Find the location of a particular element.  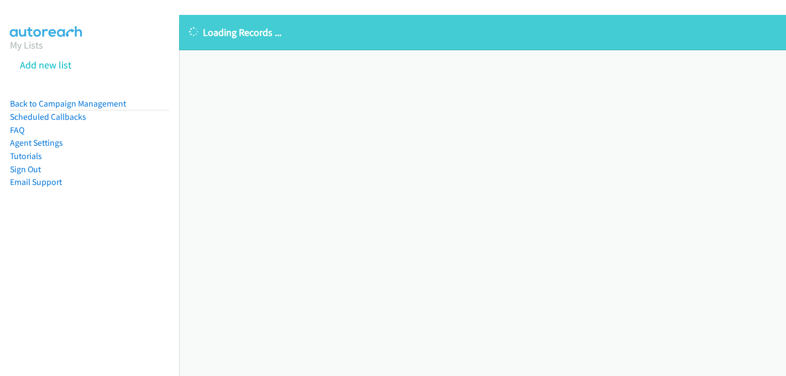

a: Sign Out is located at coordinates (25, 169).